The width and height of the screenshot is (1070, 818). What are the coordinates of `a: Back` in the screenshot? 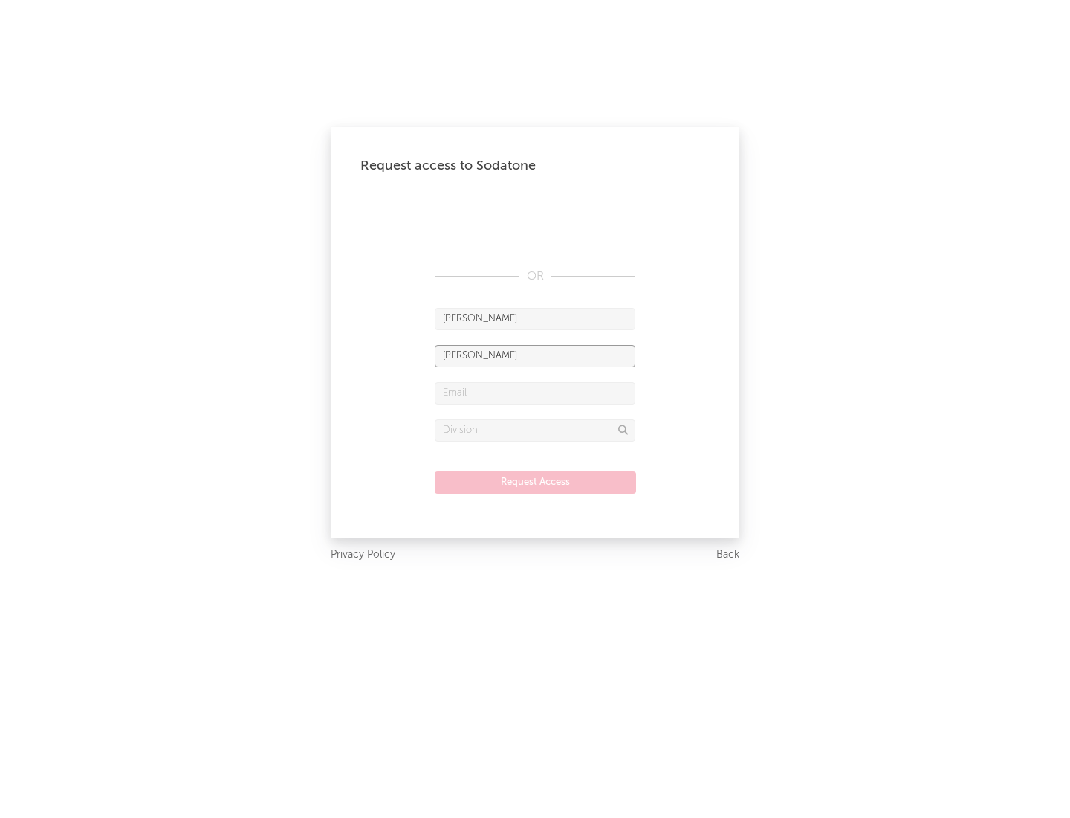 It's located at (728, 555).